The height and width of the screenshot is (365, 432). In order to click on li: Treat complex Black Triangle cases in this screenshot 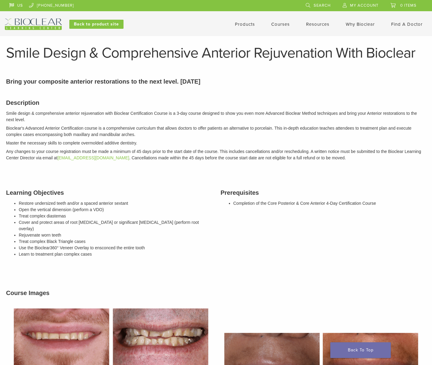, I will do `click(115, 241)`.